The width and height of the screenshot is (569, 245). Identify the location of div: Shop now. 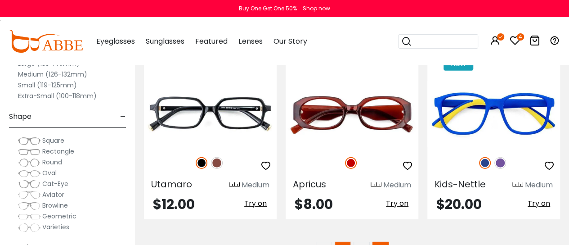
(316, 9).